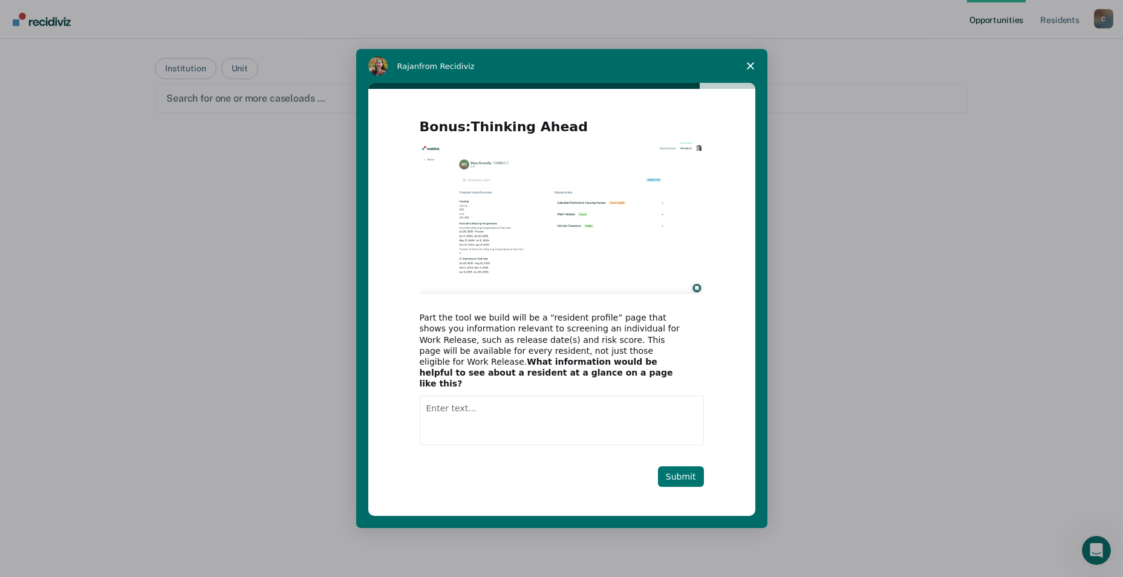  Describe the element at coordinates (553, 350) in the screenshot. I see `div: Part the tool we build will be a “resident profile” page that shows you information relevant to s...` at that location.